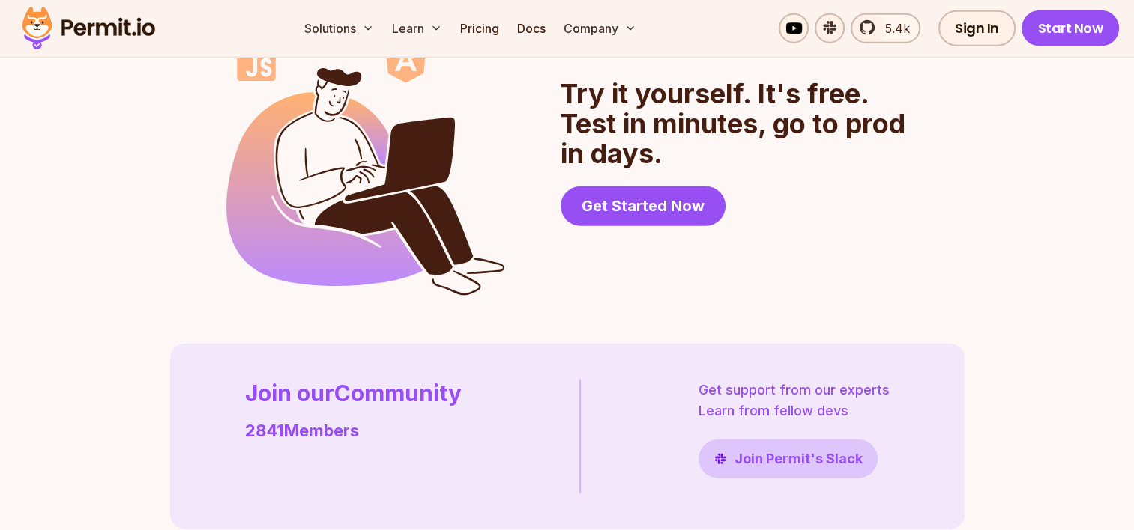 The image size is (1134, 530). I want to click on span: Get Started Now, so click(643, 206).